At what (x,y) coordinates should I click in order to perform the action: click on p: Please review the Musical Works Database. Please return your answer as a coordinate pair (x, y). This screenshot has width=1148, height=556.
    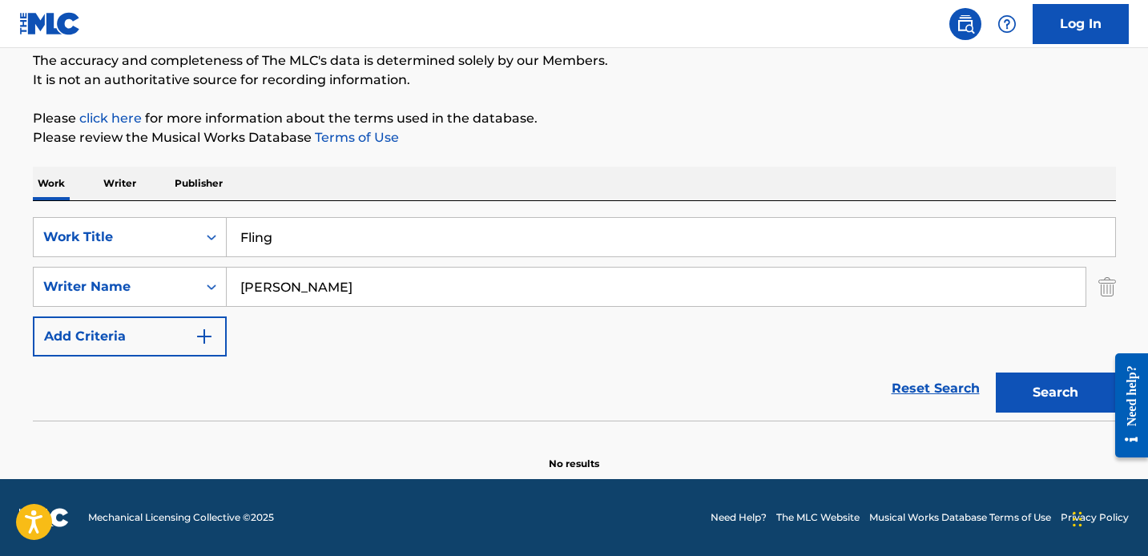
    Looking at the image, I should click on (575, 138).